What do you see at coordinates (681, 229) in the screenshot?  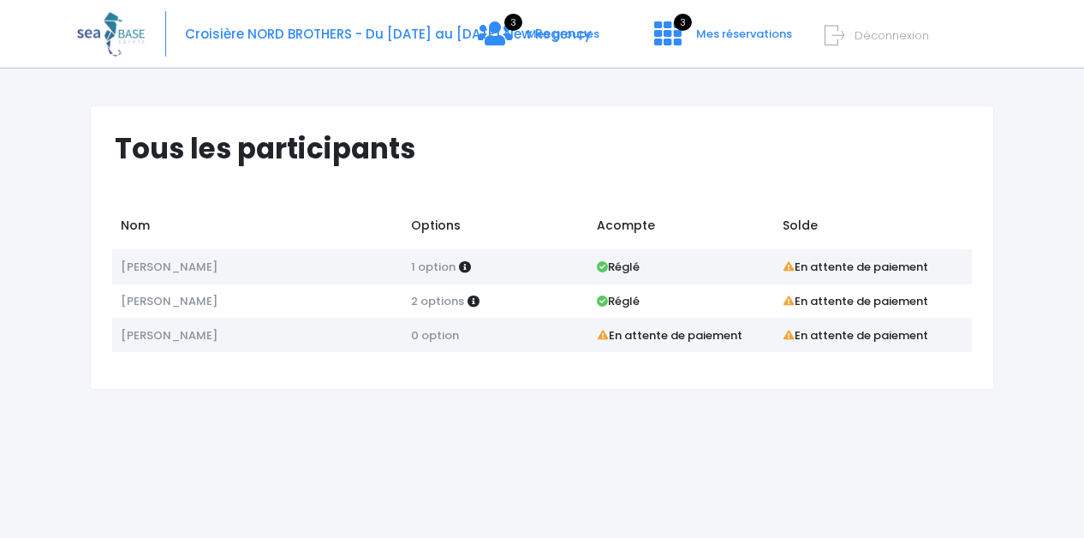 I see `td: Acompte` at bounding box center [681, 229].